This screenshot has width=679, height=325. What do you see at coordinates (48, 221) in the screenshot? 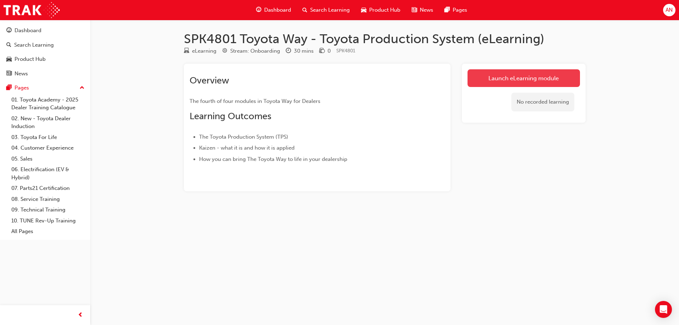
I see `a: 10. TUNE Rev-Up Training` at bounding box center [48, 221].